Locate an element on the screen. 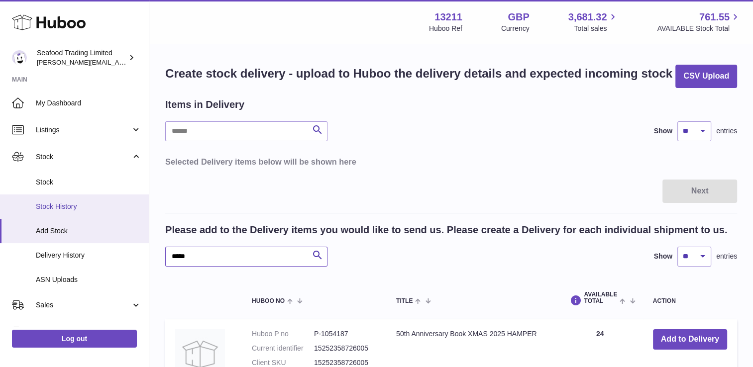  div: Action is located at coordinates (690, 301).